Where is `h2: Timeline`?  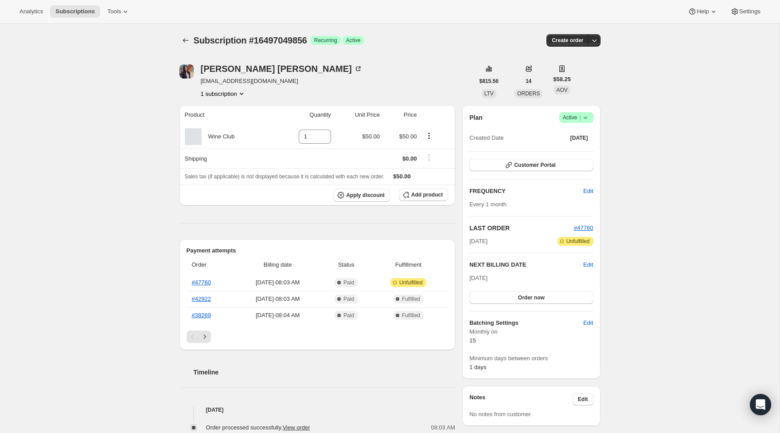
h2: Timeline is located at coordinates (325, 372).